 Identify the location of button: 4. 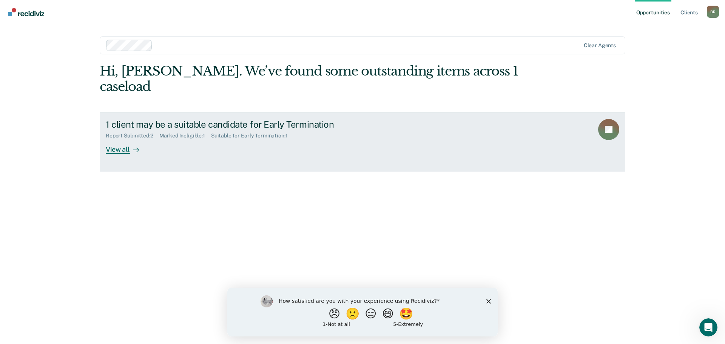
(161, 26).